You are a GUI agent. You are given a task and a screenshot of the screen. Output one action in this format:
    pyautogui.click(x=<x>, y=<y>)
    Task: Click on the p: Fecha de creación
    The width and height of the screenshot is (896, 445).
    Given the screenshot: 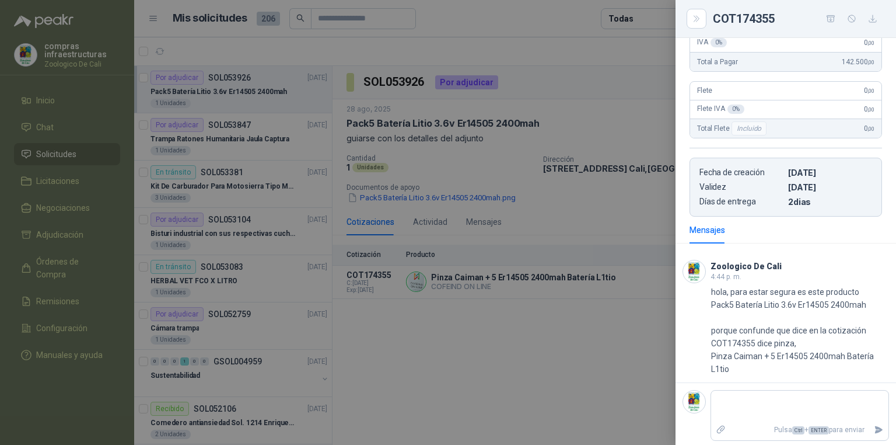 What is the action you would take?
    pyautogui.click(x=742, y=172)
    